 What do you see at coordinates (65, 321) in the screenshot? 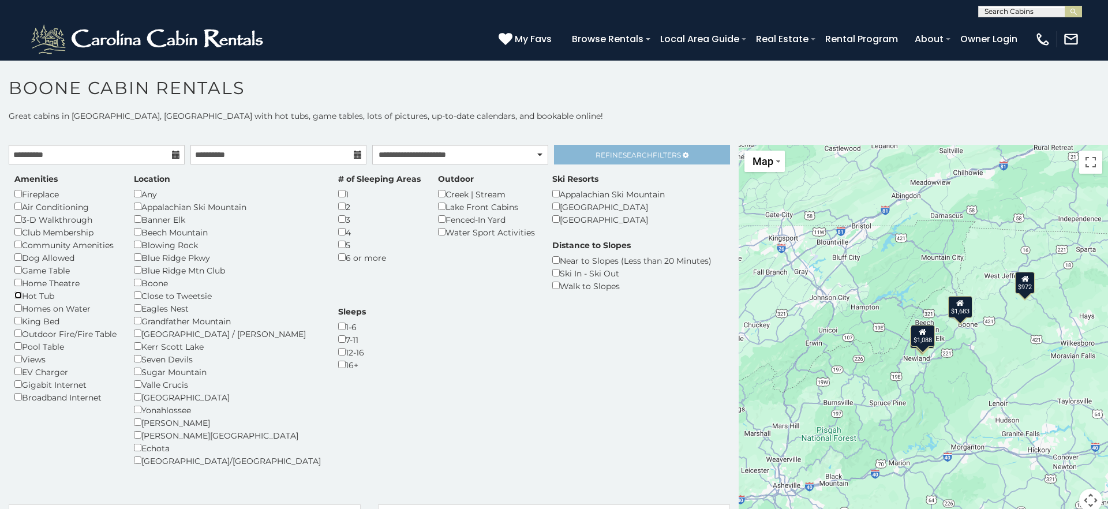
I see `div: King Bed` at bounding box center [65, 321].